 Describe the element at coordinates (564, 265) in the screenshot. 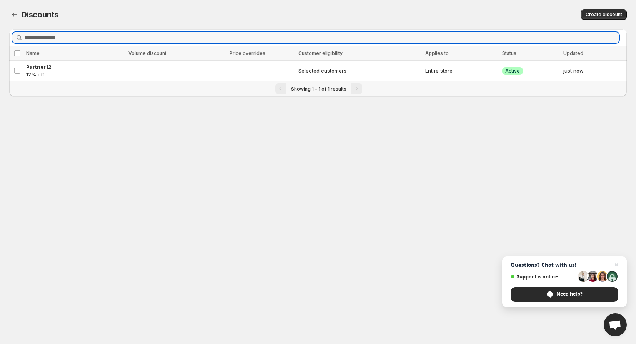

I see `span: Questions? Chat with us!` at that location.